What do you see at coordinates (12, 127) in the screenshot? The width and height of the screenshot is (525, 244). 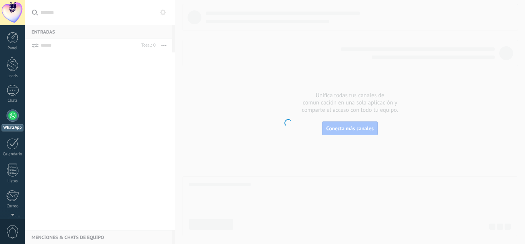 I see `div: WhatsApp` at bounding box center [12, 127].